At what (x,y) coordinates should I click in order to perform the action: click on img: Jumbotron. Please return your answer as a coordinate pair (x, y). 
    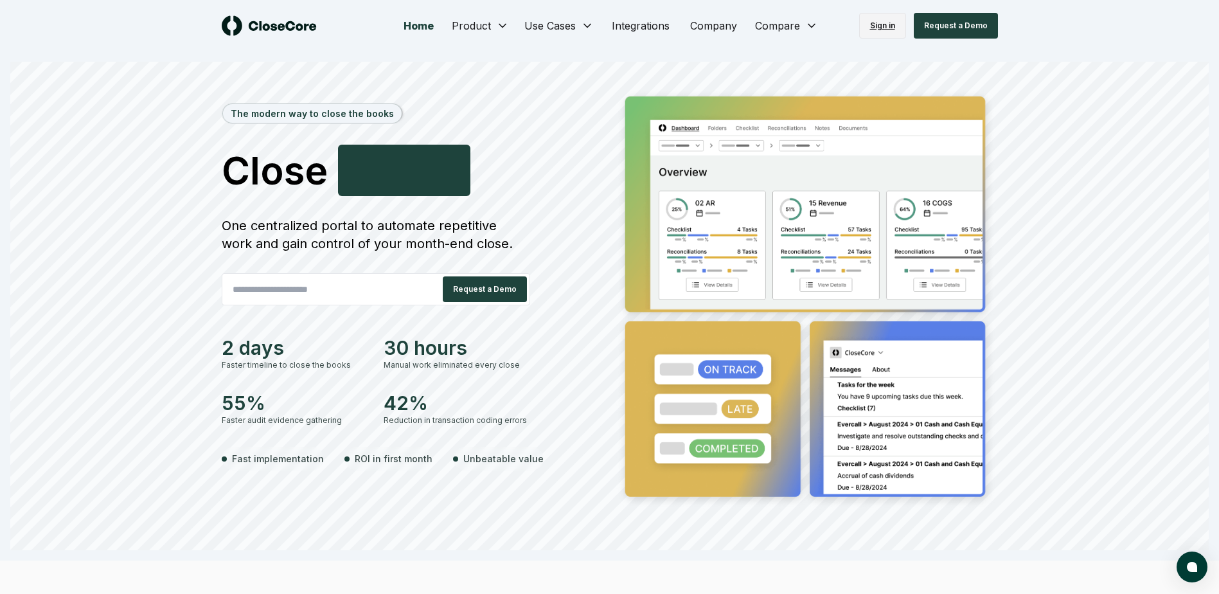
    Looking at the image, I should click on (807, 299).